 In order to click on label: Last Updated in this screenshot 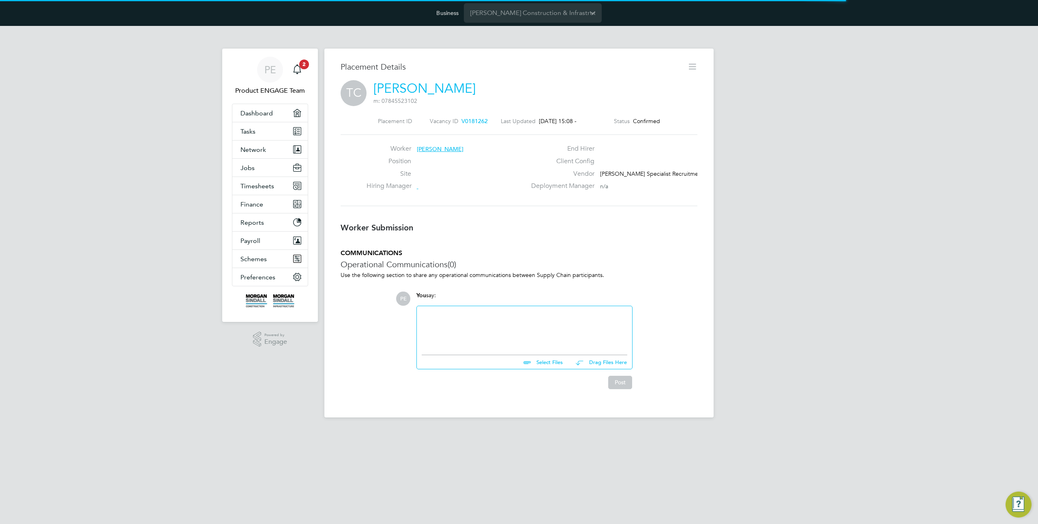, I will do `click(518, 121)`.